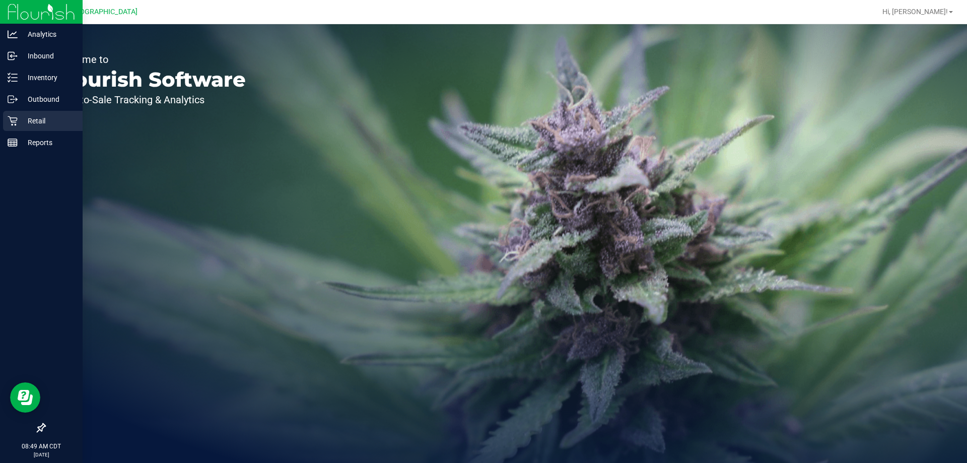  I want to click on p: Seed-to-Sale Tracking & Analytics, so click(150, 100).